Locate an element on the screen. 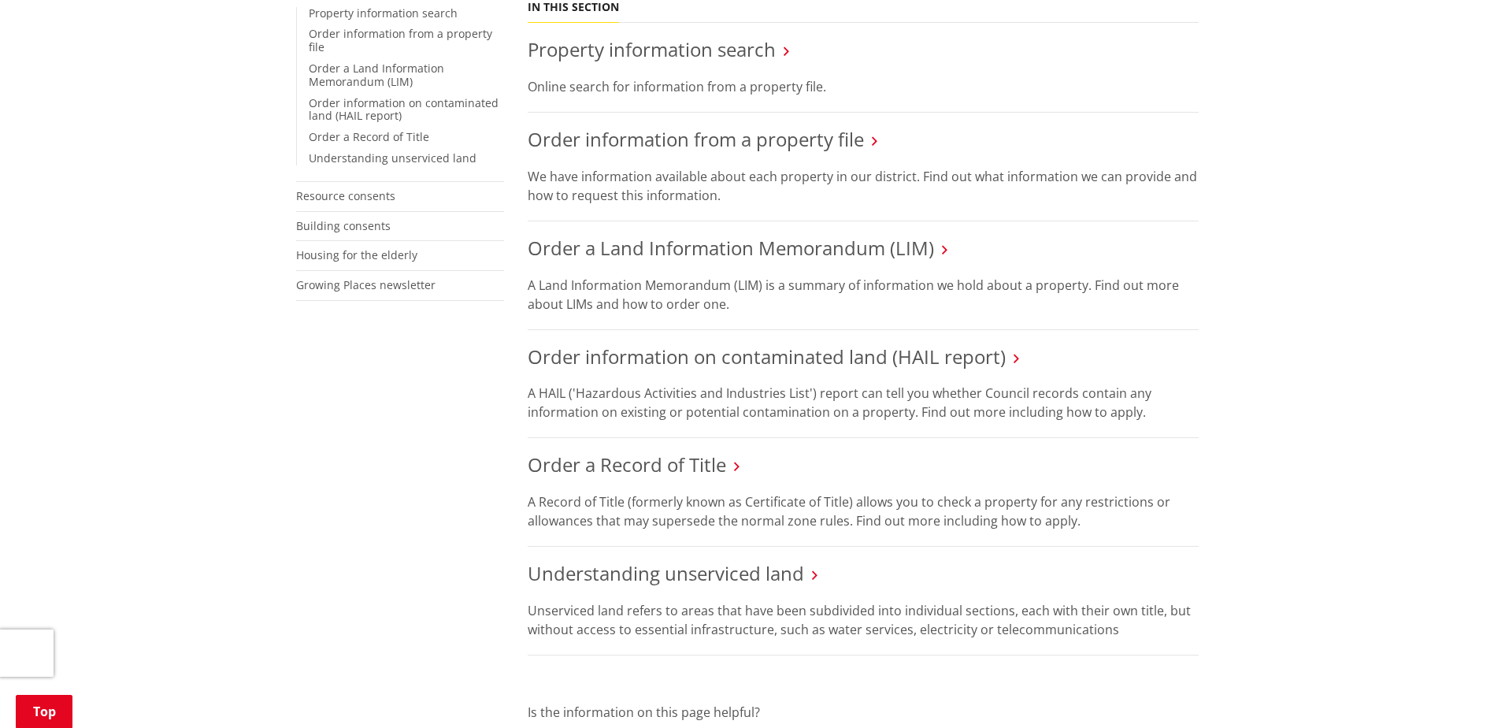 This screenshot has height=728, width=1494. p: Is the information on this page helpful? is located at coordinates (863, 712).